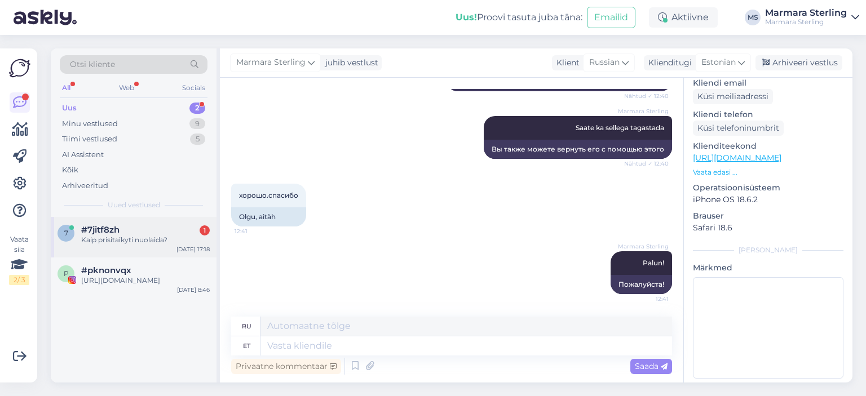 This screenshot has height=396, width=866. Describe the element at coordinates (193, 88) in the screenshot. I see `div: Socials` at that location.